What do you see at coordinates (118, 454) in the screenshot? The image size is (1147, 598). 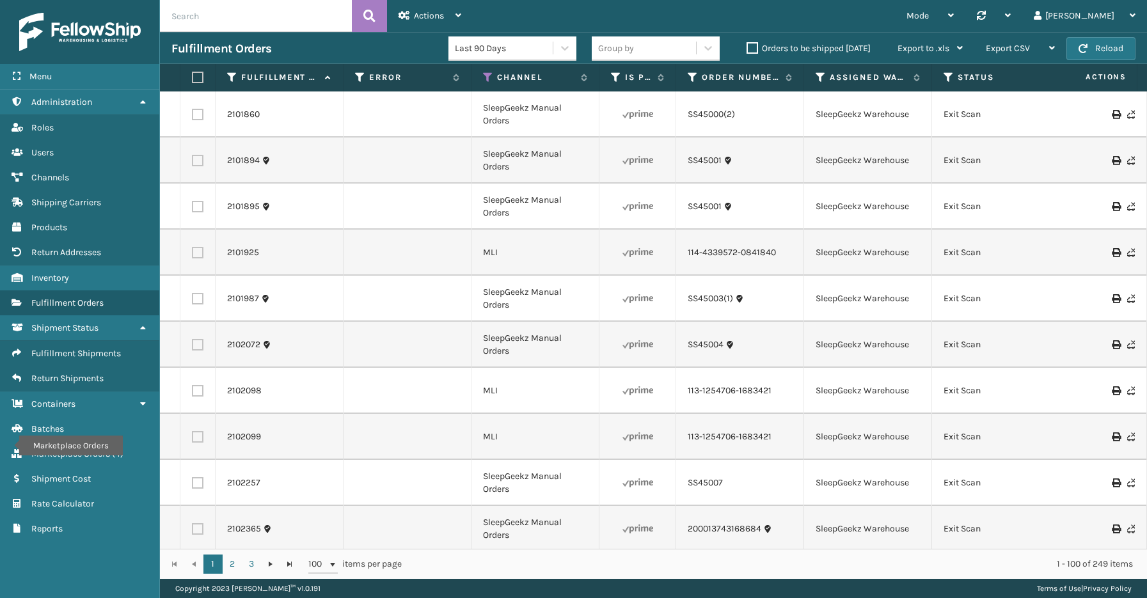 I see `span: ( 4 )` at bounding box center [118, 454].